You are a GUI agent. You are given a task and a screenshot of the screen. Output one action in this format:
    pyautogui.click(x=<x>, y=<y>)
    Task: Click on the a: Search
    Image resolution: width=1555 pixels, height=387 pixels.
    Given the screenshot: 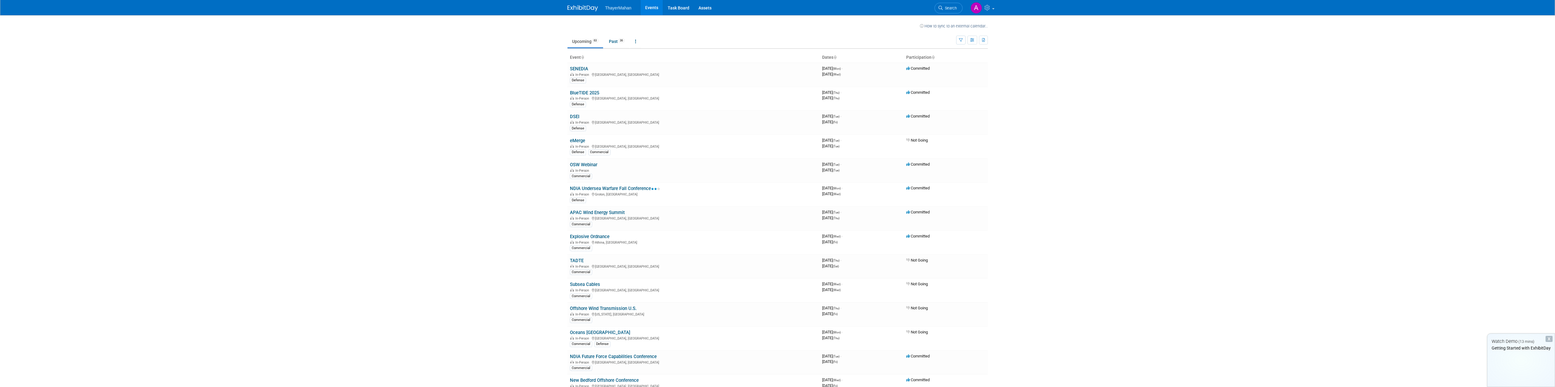 What is the action you would take?
    pyautogui.click(x=949, y=8)
    